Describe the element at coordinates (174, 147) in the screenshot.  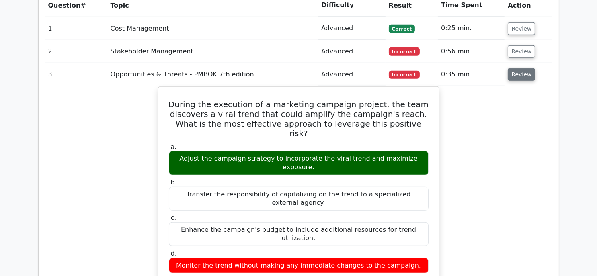
I see `span: a.` at that location.